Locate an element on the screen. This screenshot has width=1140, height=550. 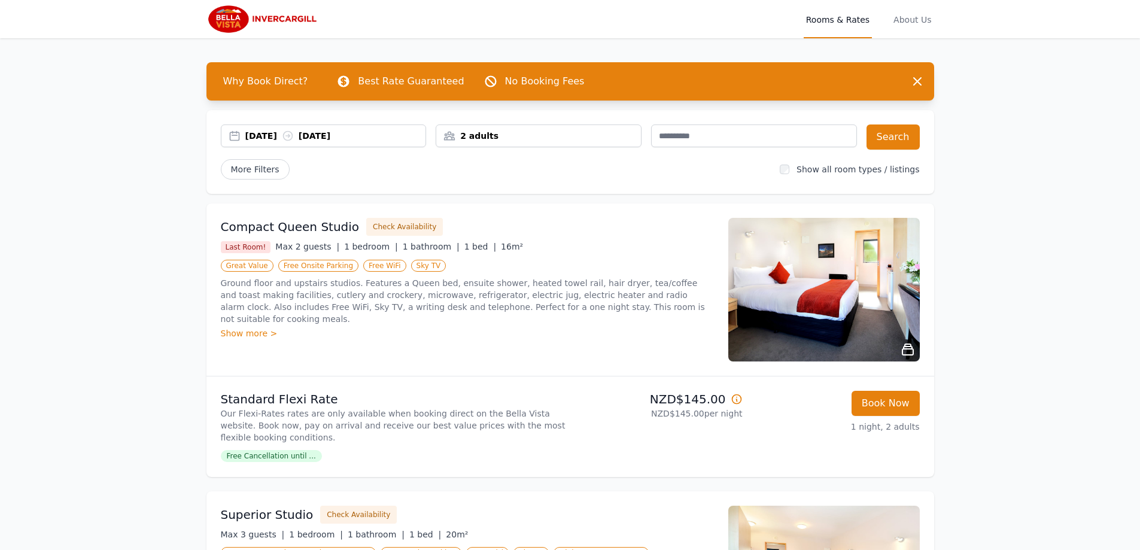
p: NZD$145.00 per night is located at coordinates (659, 414).